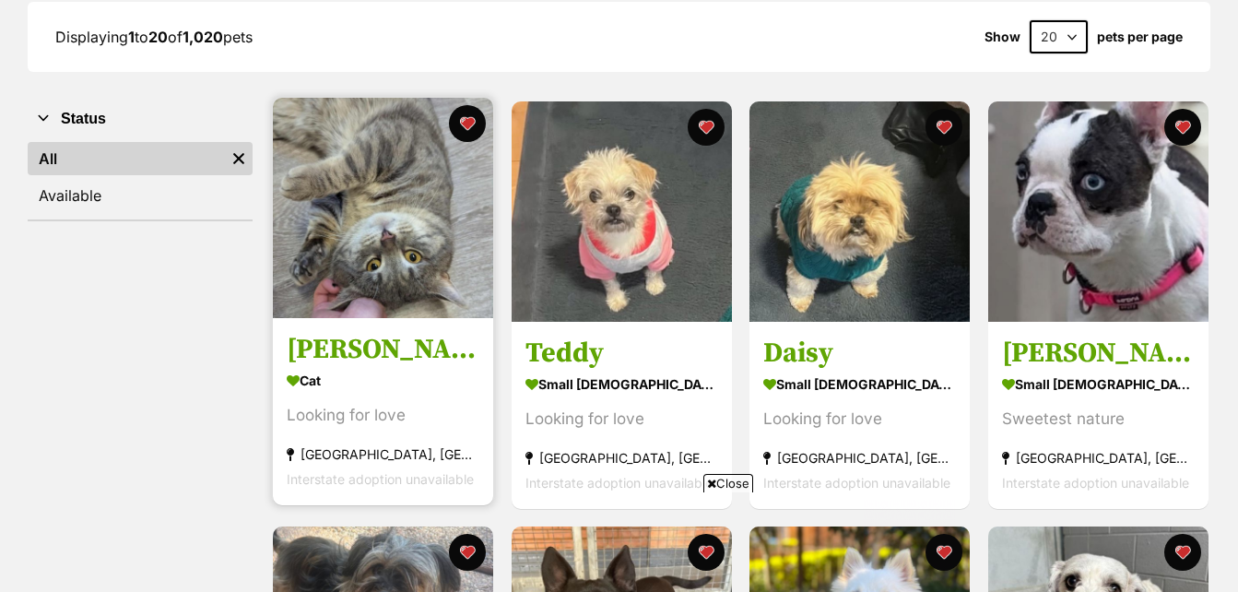  Describe the element at coordinates (621, 211) in the screenshot. I see `img: Teddy` at that location.